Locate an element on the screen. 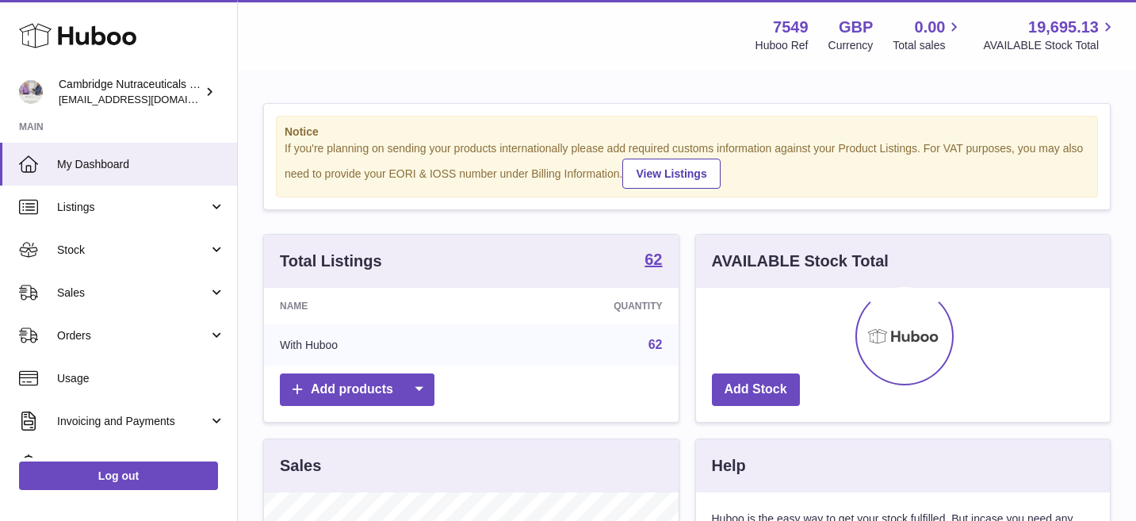  div: Cambridge Nutraceuticals Ltd is located at coordinates (130, 92).